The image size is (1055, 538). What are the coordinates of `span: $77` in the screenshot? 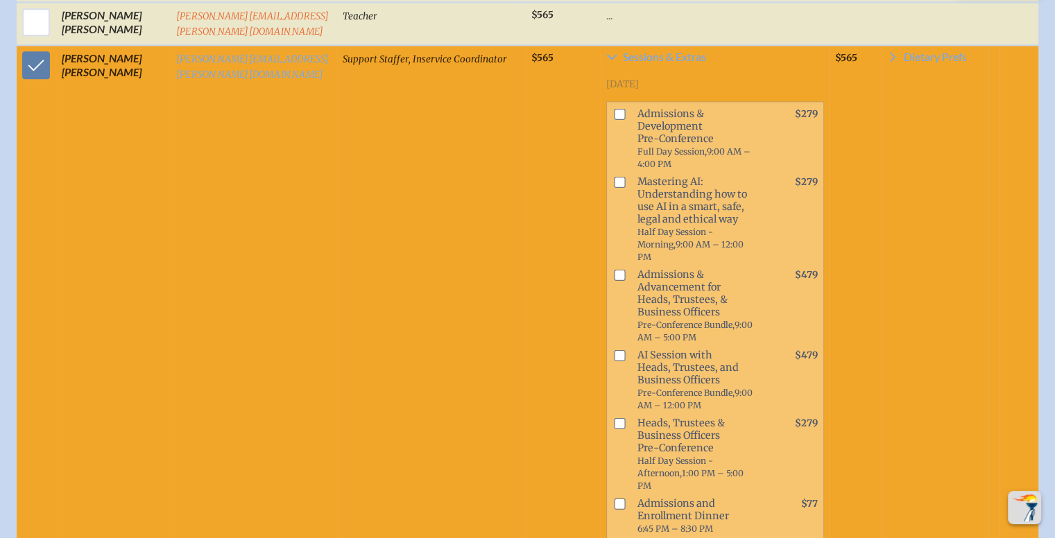 It's located at (810, 504).